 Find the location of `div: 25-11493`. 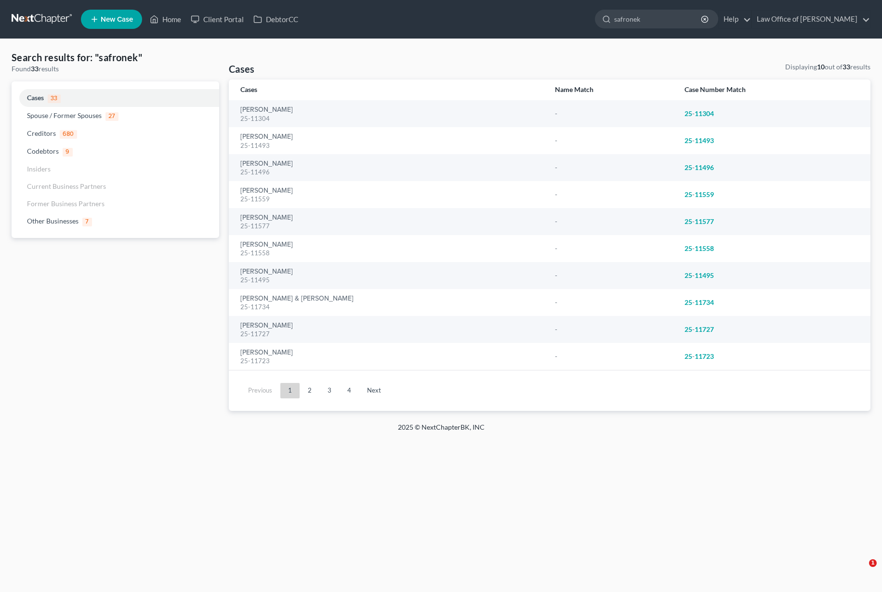

div: 25-11493 is located at coordinates (390, 146).